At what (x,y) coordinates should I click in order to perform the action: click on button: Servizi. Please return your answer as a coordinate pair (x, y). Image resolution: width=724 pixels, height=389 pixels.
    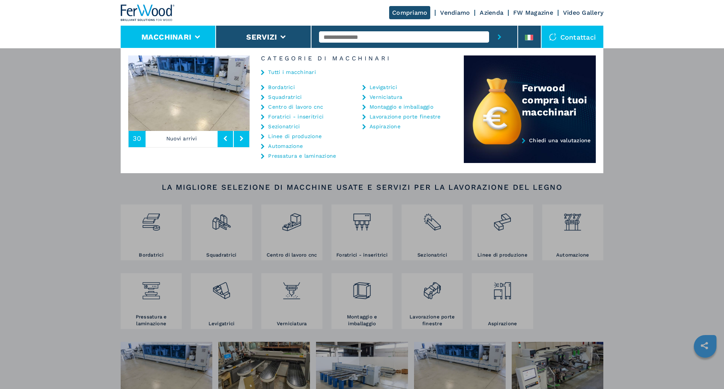
    Looking at the image, I should click on (261, 37).